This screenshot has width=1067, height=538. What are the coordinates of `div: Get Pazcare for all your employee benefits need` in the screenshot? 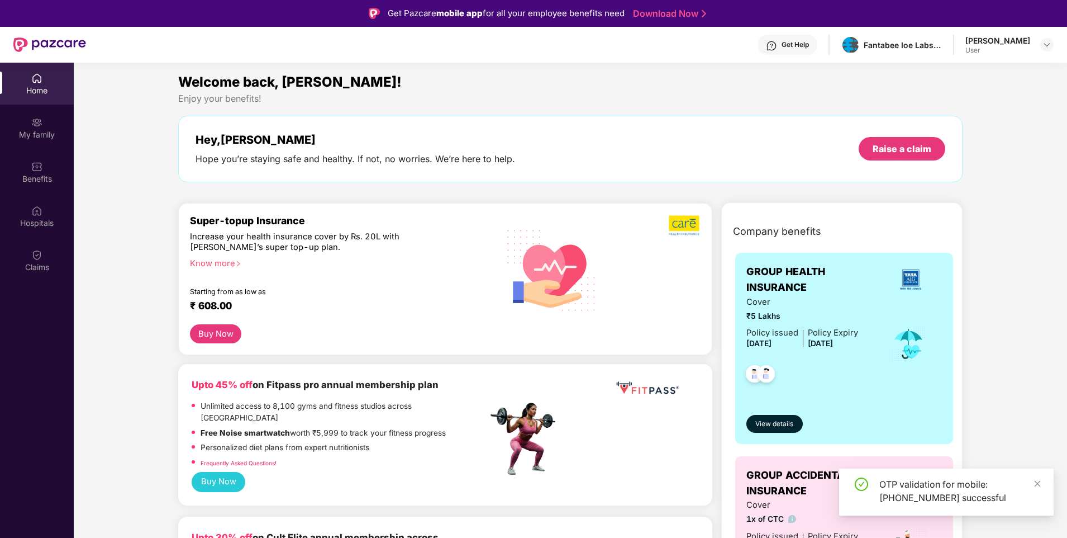 It's located at (506, 13).